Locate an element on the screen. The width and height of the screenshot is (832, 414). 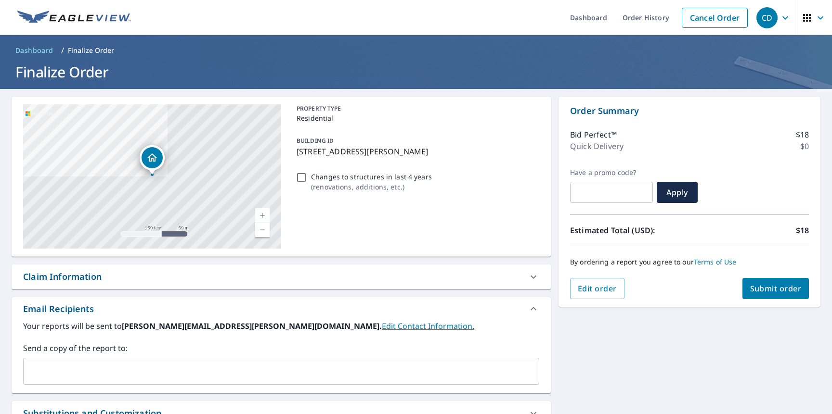
span: Apply is located at coordinates (677, 193).